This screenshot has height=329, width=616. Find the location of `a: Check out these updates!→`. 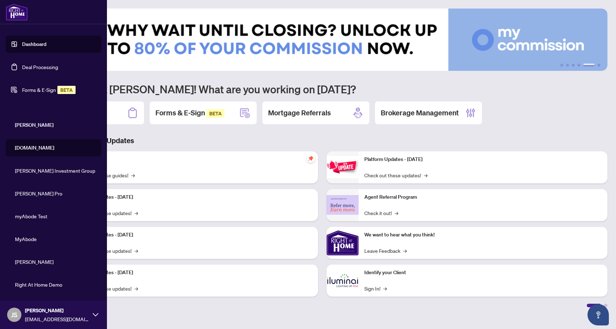

a: Check out these updates!→ is located at coordinates (396, 175).